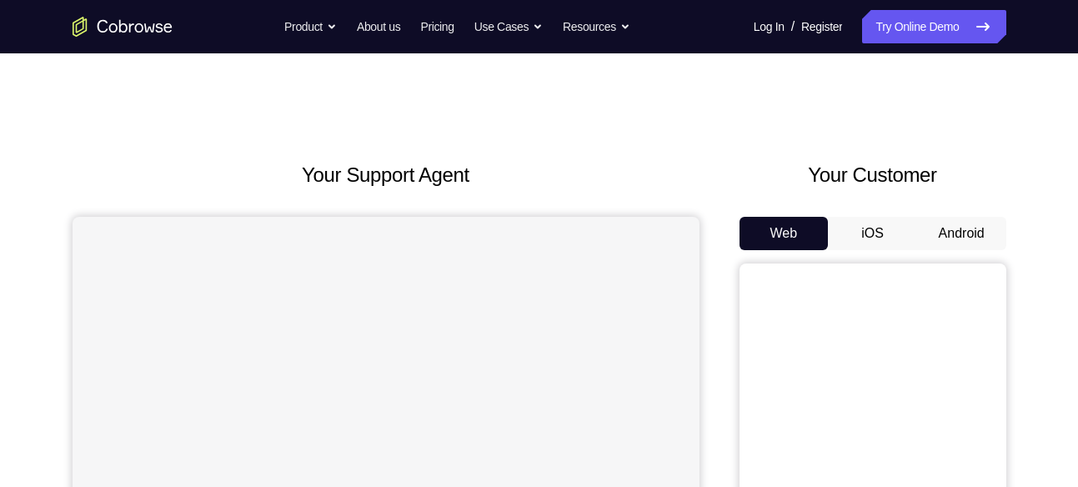 This screenshot has height=487, width=1078. Describe the element at coordinates (596, 27) in the screenshot. I see `button: Resources` at that location.